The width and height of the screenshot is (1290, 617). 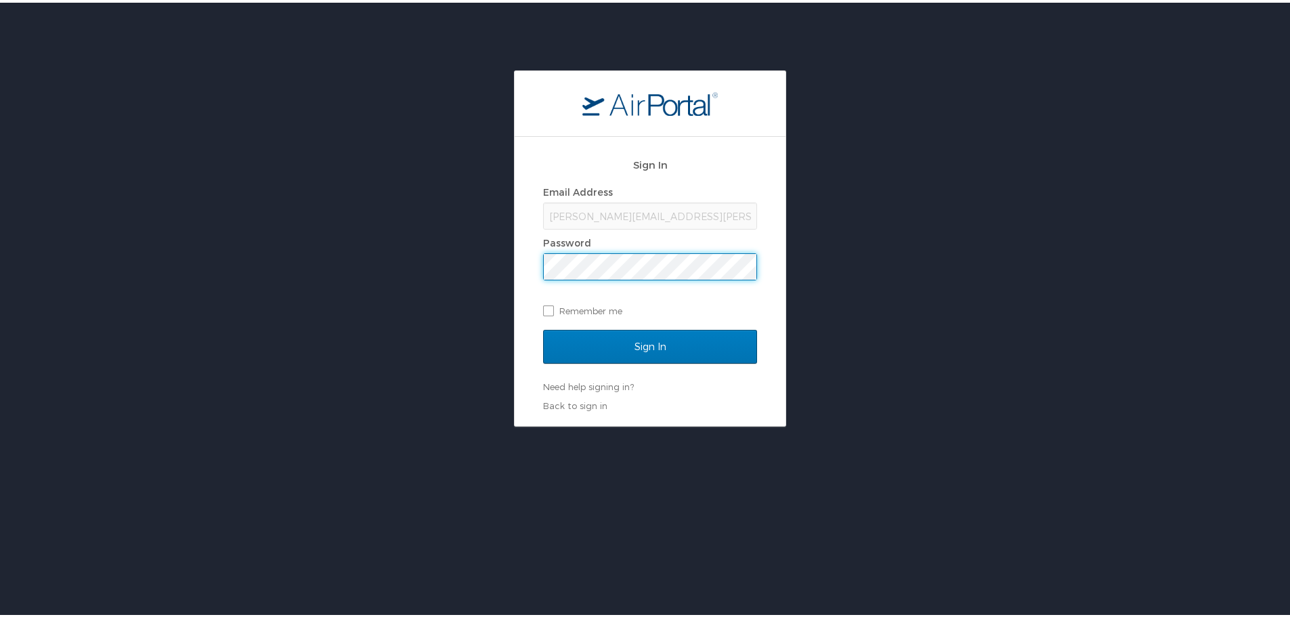 What do you see at coordinates (650, 101) in the screenshot?
I see `img: logo` at bounding box center [650, 101].